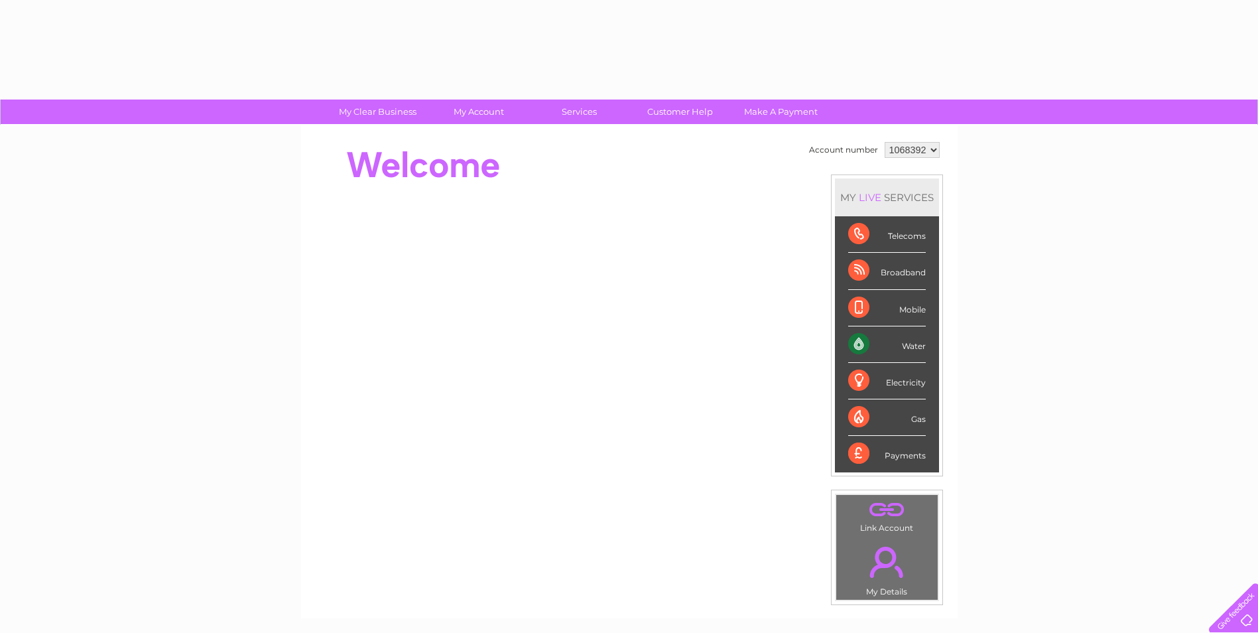 The height and width of the screenshot is (633, 1258). What do you see at coordinates (579, 111) in the screenshot?
I see `a: Services` at bounding box center [579, 111].